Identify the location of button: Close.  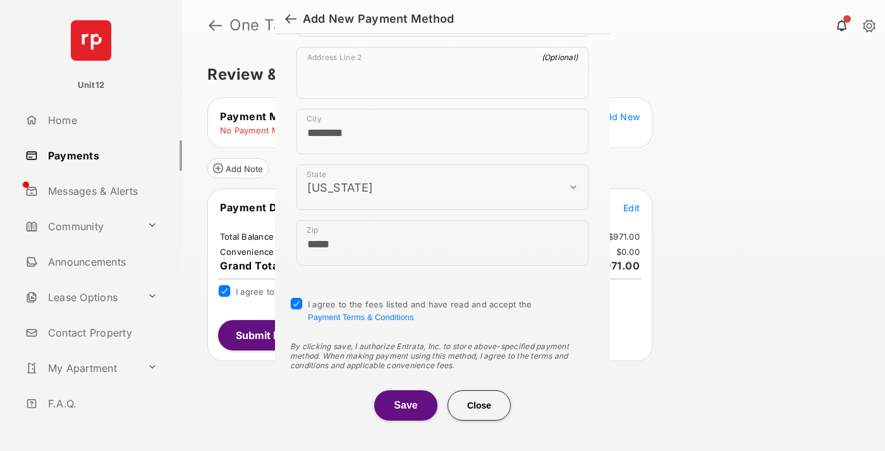
(479, 405).